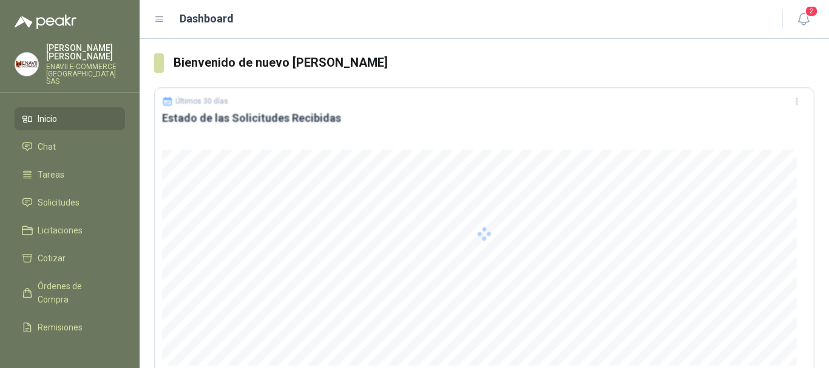 The width and height of the screenshot is (829, 368). I want to click on span: Tareas, so click(51, 175).